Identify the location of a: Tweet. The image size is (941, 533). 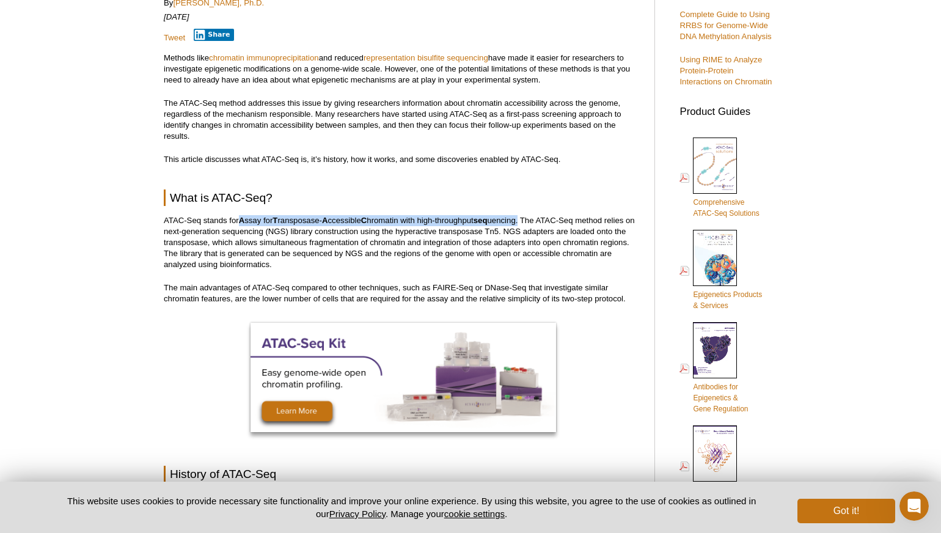
(174, 37).